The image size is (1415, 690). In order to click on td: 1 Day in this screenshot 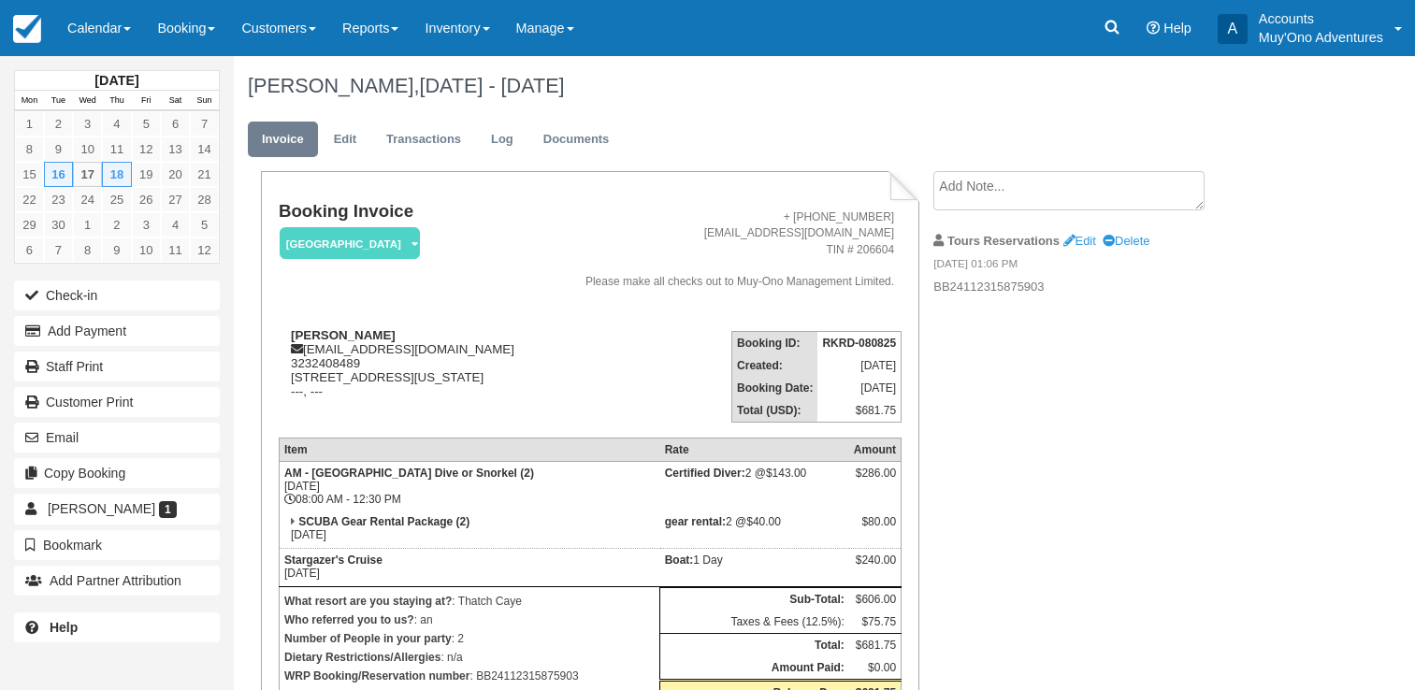, I will do `click(755, 567)`.